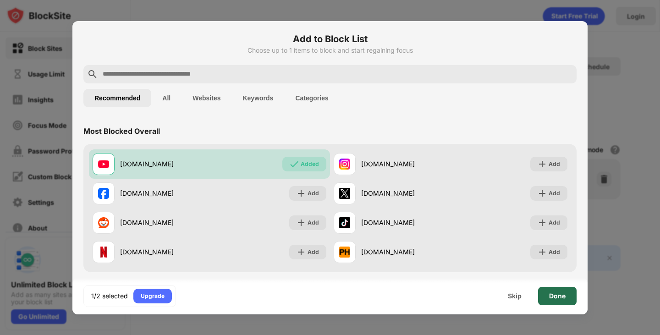  What do you see at coordinates (310, 164) in the screenshot?
I see `div: Added` at bounding box center [310, 164].